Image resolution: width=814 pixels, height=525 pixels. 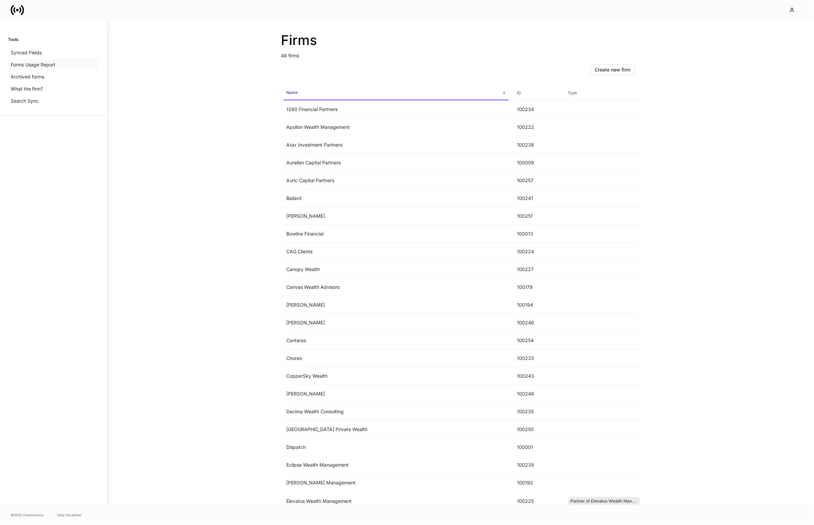 I want to click on h2: Firms, so click(x=461, y=40).